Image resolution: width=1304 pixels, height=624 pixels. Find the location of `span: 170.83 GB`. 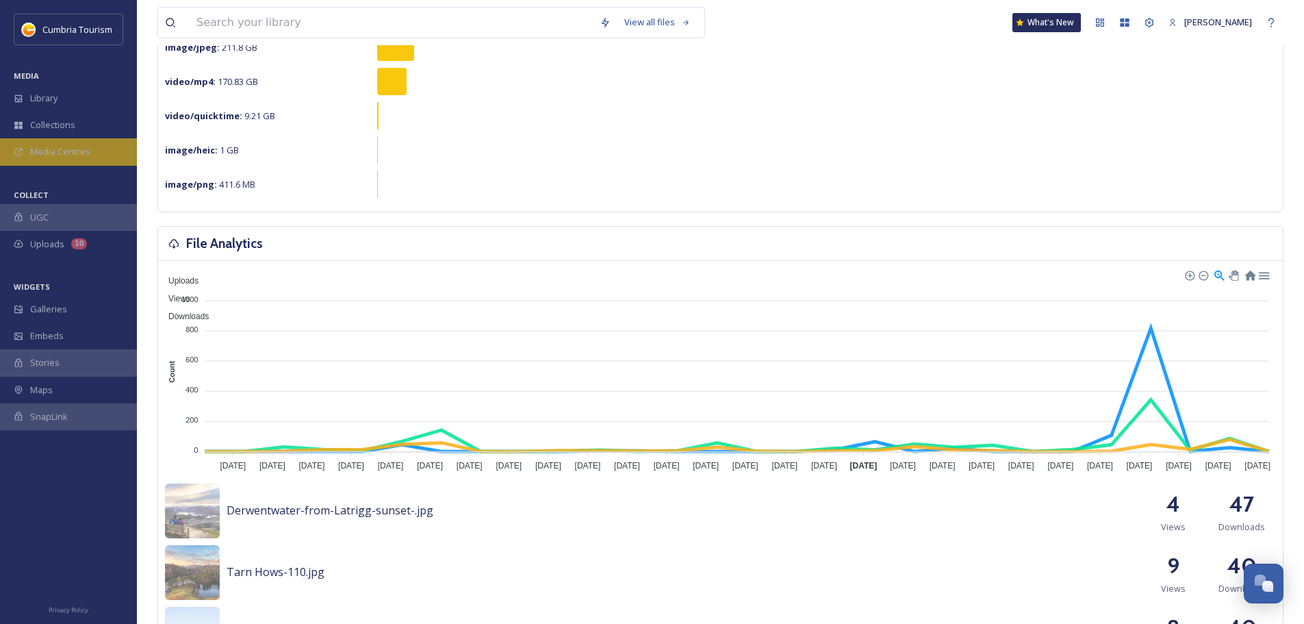

span: 170.83 GB is located at coordinates (212, 81).